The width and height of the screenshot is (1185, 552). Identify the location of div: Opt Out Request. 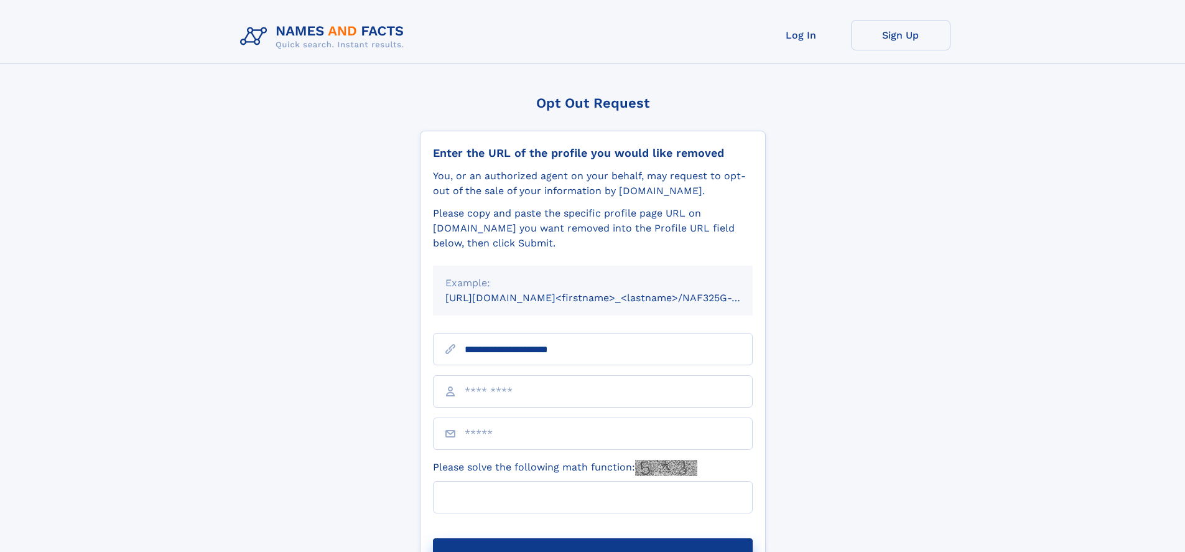
(593, 103).